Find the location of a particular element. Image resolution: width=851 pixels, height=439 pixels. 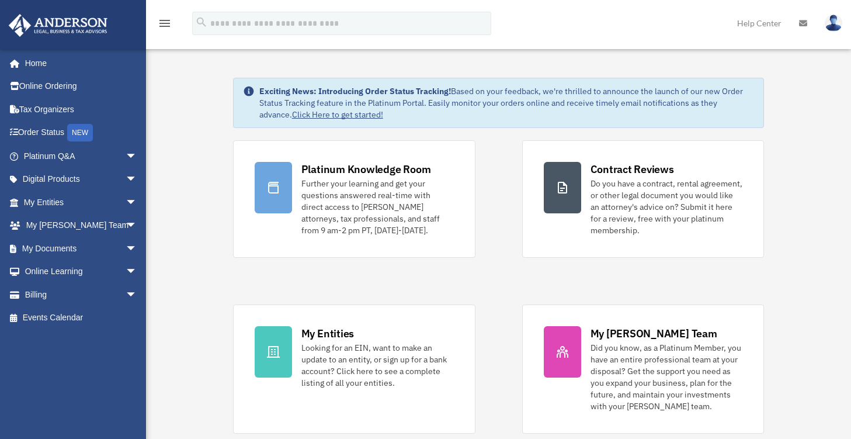

a: Home is located at coordinates (78, 63).